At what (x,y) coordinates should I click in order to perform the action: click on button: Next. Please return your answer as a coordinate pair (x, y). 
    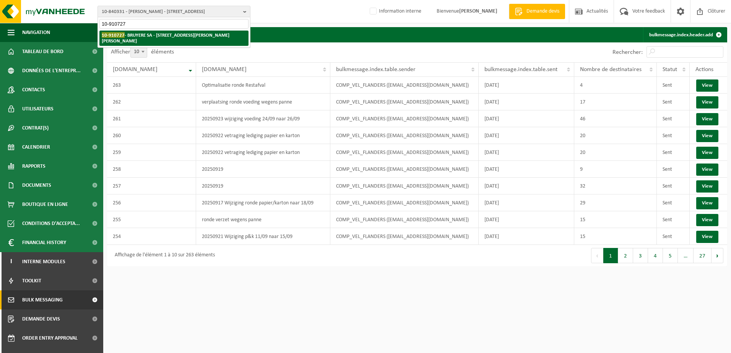
    Looking at the image, I should click on (717, 256).